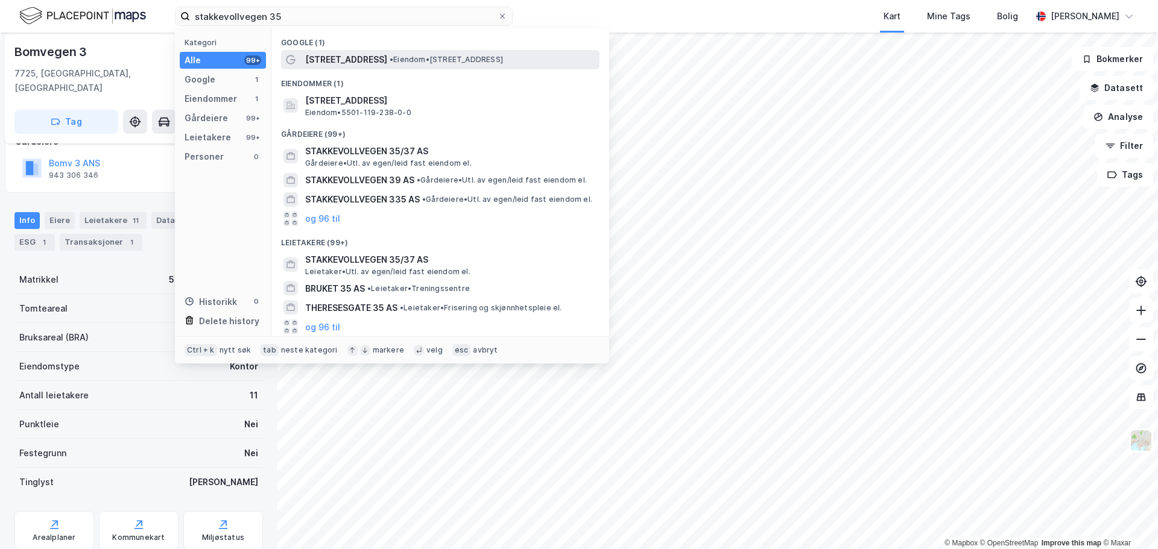 The height and width of the screenshot is (549, 1158). I want to click on div: Kontrollprogram for chat, so click(1128, 521).